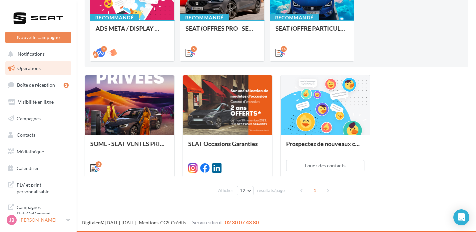 The image size is (476, 232). Describe the element at coordinates (178, 222) in the screenshot. I see `a: Crédits` at that location.